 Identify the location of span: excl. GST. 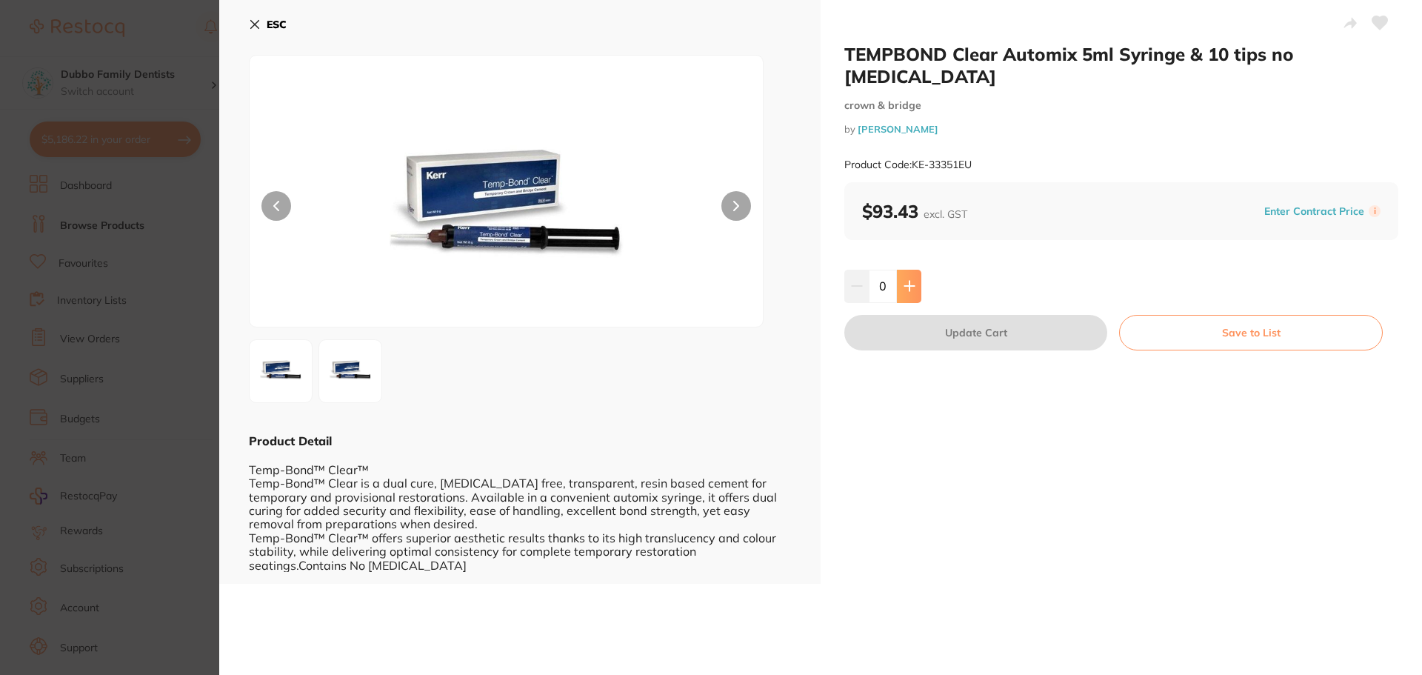
(945, 214).